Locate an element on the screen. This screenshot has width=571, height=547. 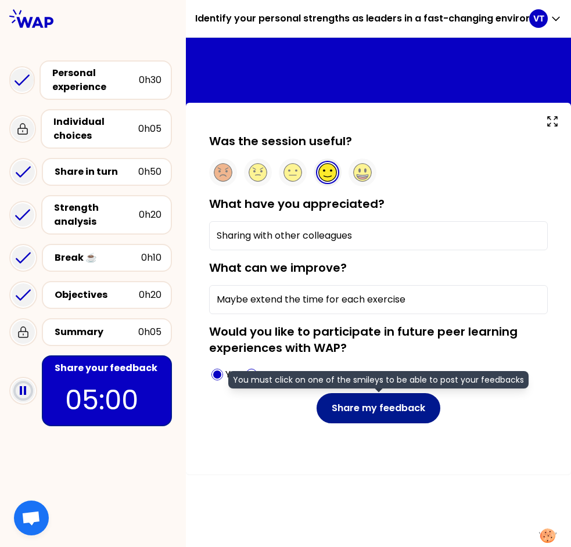
p: Yes is located at coordinates (233, 375).